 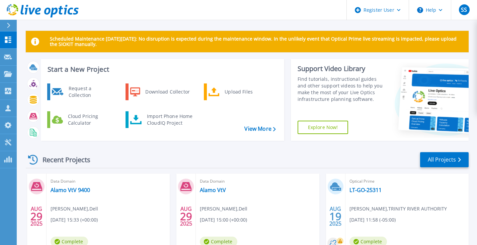 I want to click on div: Support Video Library, so click(x=342, y=69).